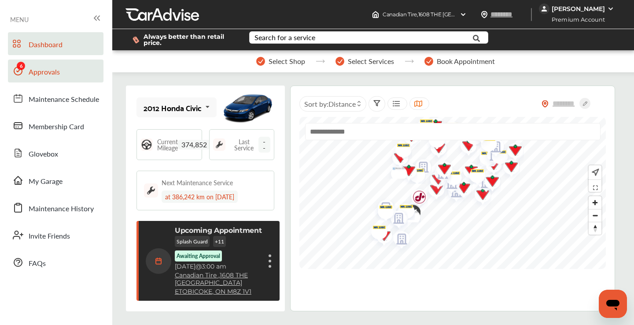 This screenshot has height=325, width=634. I want to click on span: Last Service, so click(244, 144).